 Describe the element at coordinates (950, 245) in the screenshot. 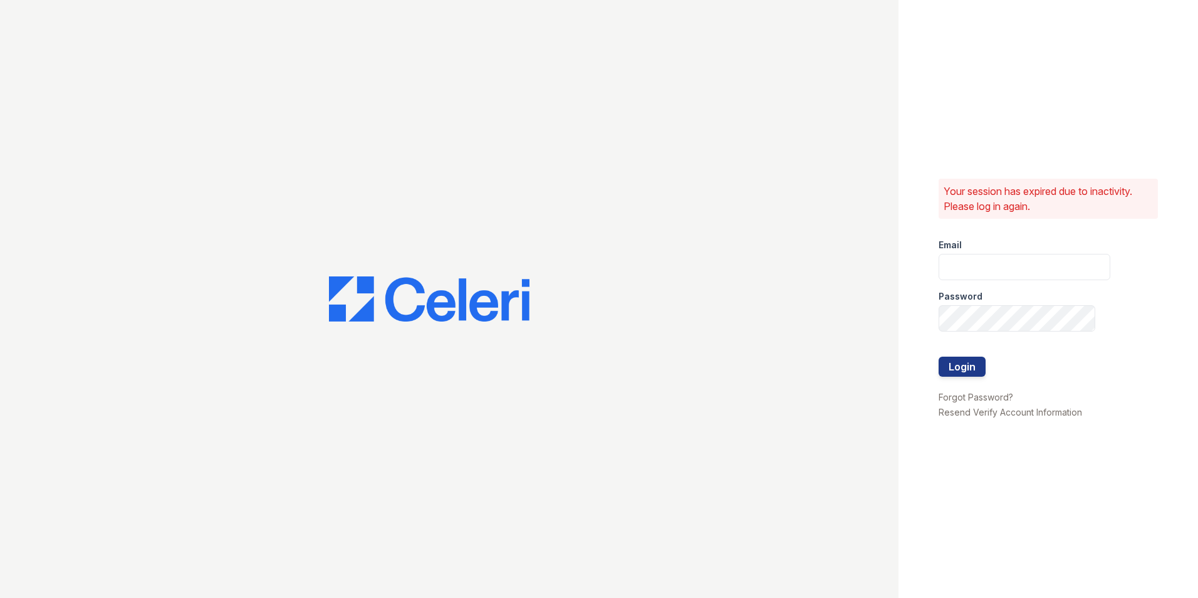

I see `label: Email` at that location.